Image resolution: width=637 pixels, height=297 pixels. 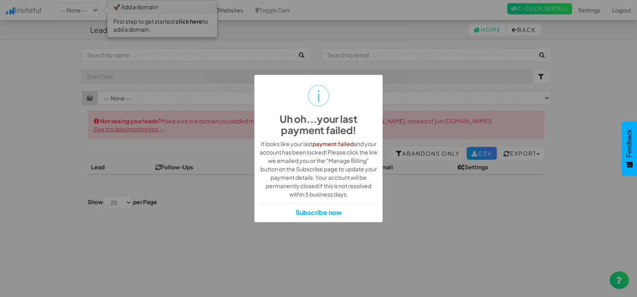 What do you see at coordinates (629, 143) in the screenshot?
I see `span: Feedback` at bounding box center [629, 143].